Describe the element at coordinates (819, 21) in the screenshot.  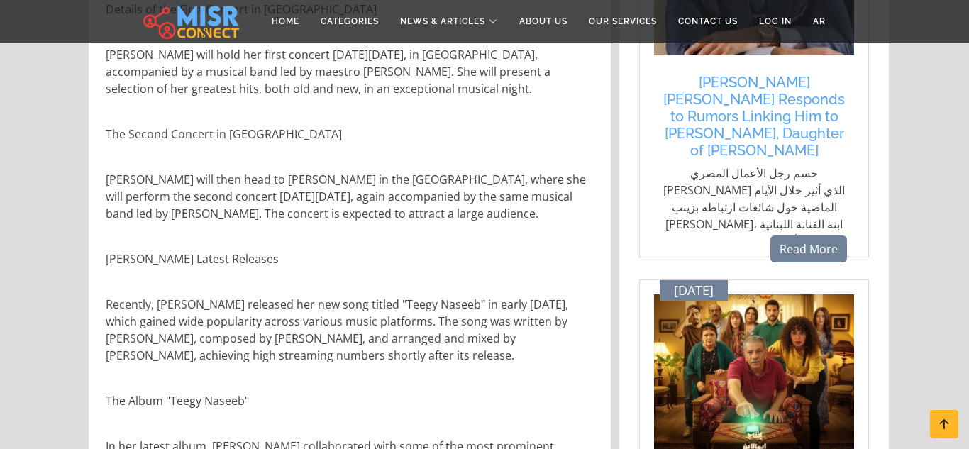
I see `a: AR` at that location.